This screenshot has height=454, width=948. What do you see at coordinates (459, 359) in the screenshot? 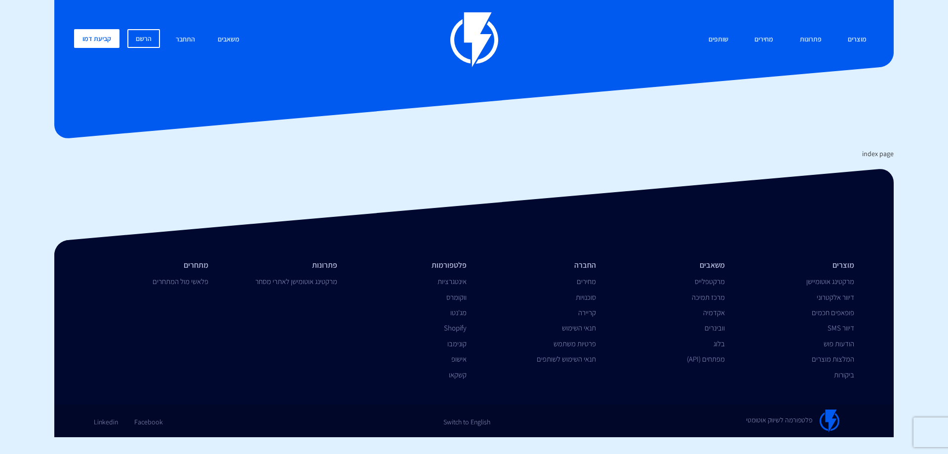
I see `a: אישופ` at bounding box center [459, 359].